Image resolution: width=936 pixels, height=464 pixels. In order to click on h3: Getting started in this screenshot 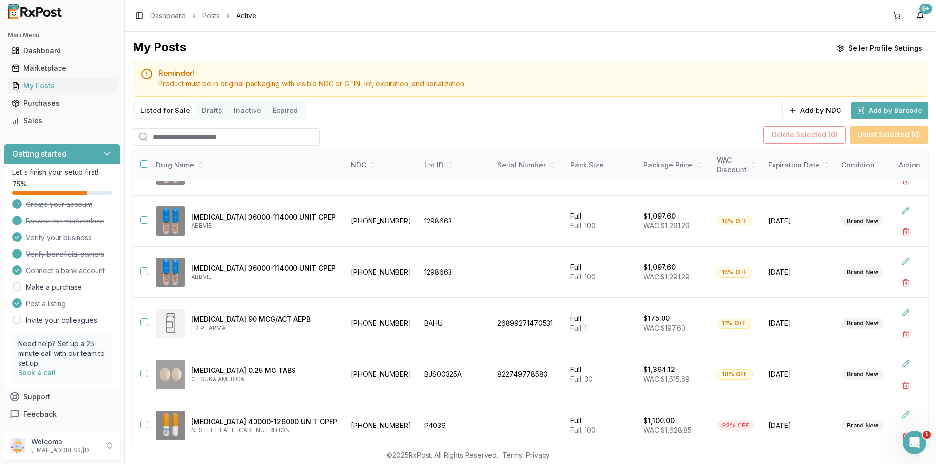, I will do `click(39, 154)`.